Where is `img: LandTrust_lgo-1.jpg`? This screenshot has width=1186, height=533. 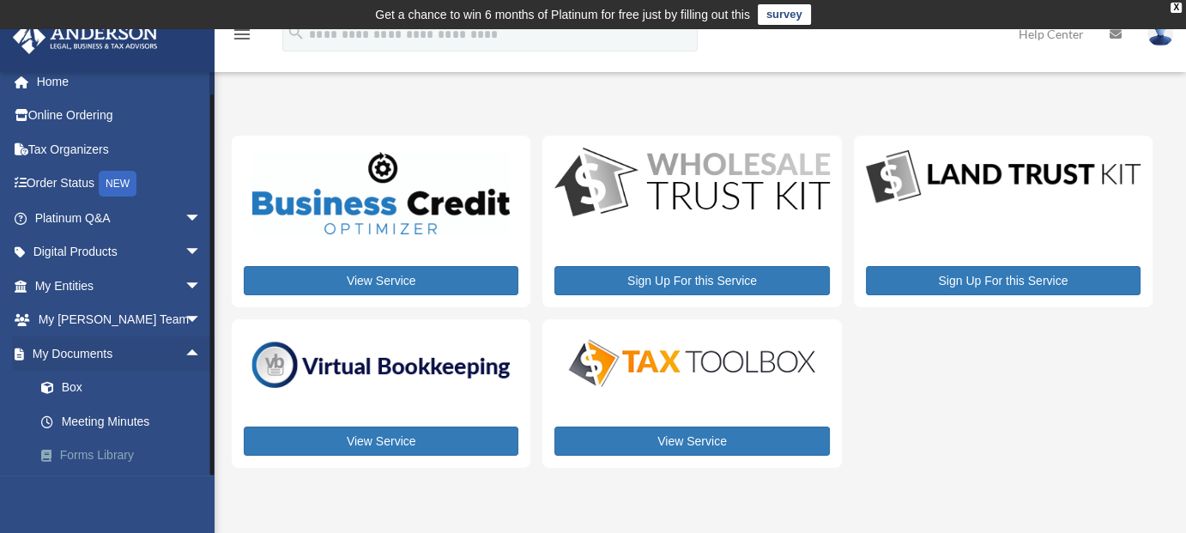
img: LandTrust_lgo-1.jpg is located at coordinates (1003, 177).